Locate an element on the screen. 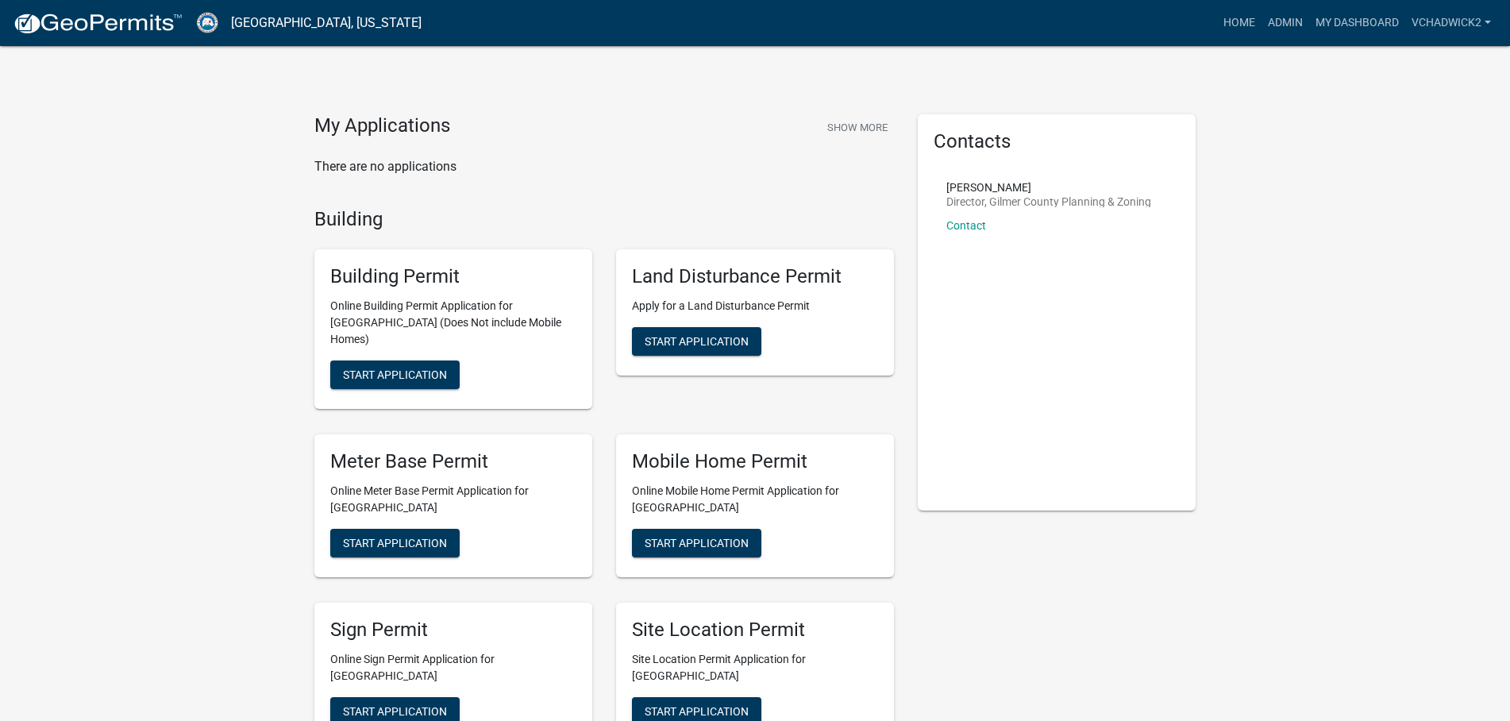 This screenshot has height=721, width=1510. a: VChadwick2 is located at coordinates (1451, 23).